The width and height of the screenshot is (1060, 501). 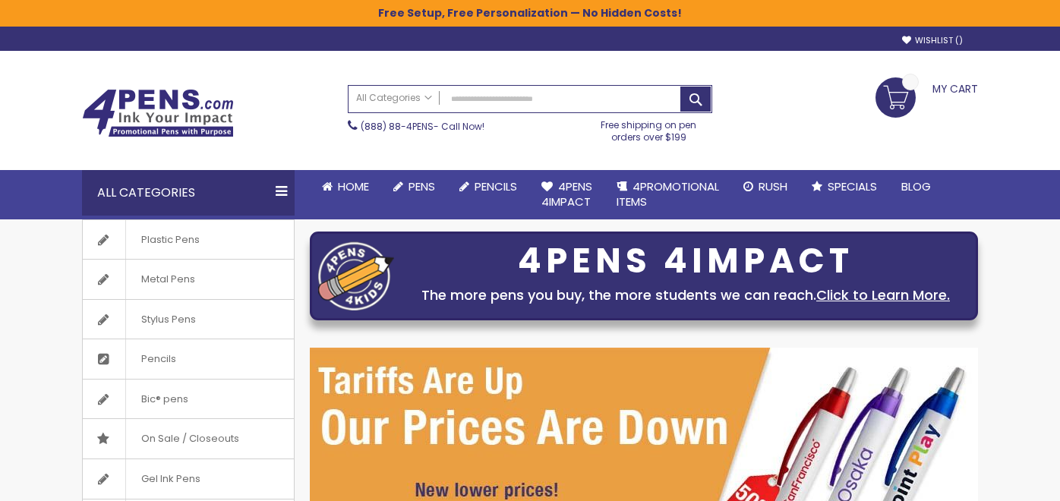 What do you see at coordinates (916, 186) in the screenshot?
I see `span: Blog` at bounding box center [916, 186].